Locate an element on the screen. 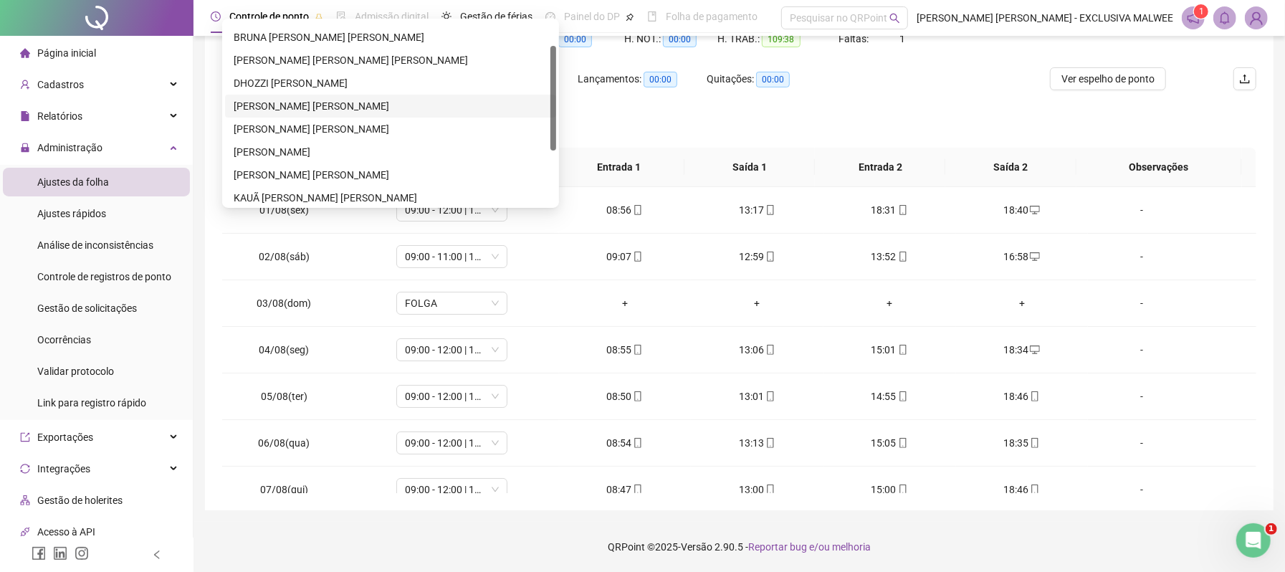  div: KAMILLA TOMÉ DA SILVA is located at coordinates (391, 175).